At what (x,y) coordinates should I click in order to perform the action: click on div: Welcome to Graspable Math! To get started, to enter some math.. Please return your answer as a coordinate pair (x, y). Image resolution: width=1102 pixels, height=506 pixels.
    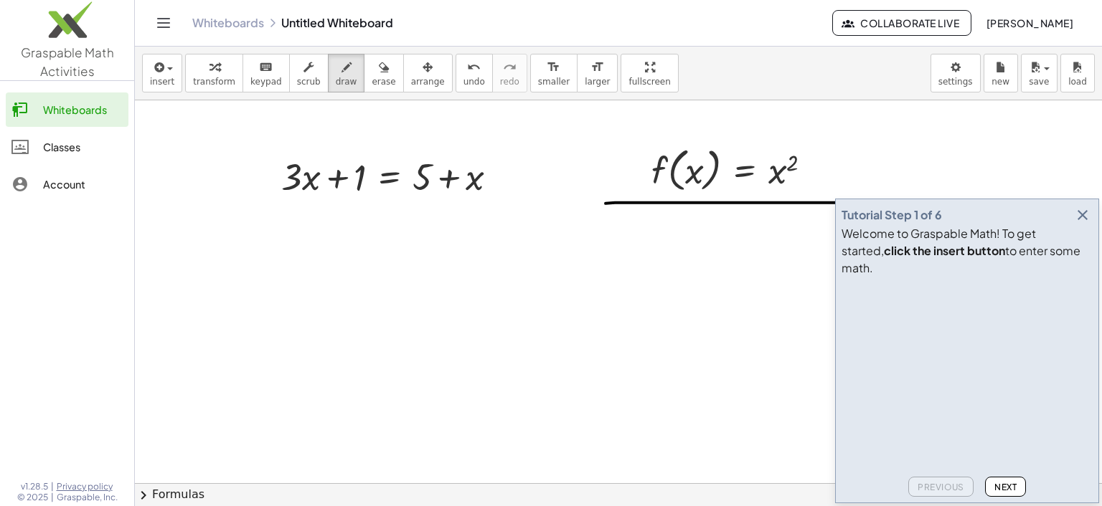
    Looking at the image, I should click on (967, 251).